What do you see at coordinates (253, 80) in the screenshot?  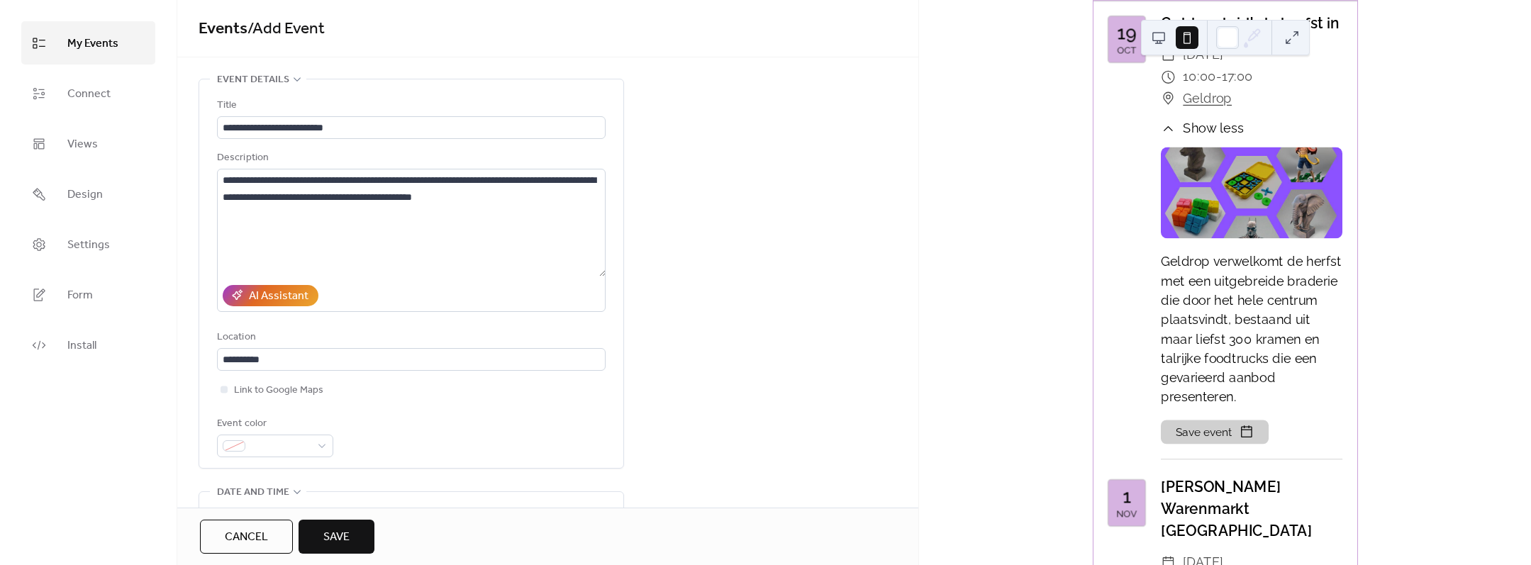 I see `span: Event details` at bounding box center [253, 80].